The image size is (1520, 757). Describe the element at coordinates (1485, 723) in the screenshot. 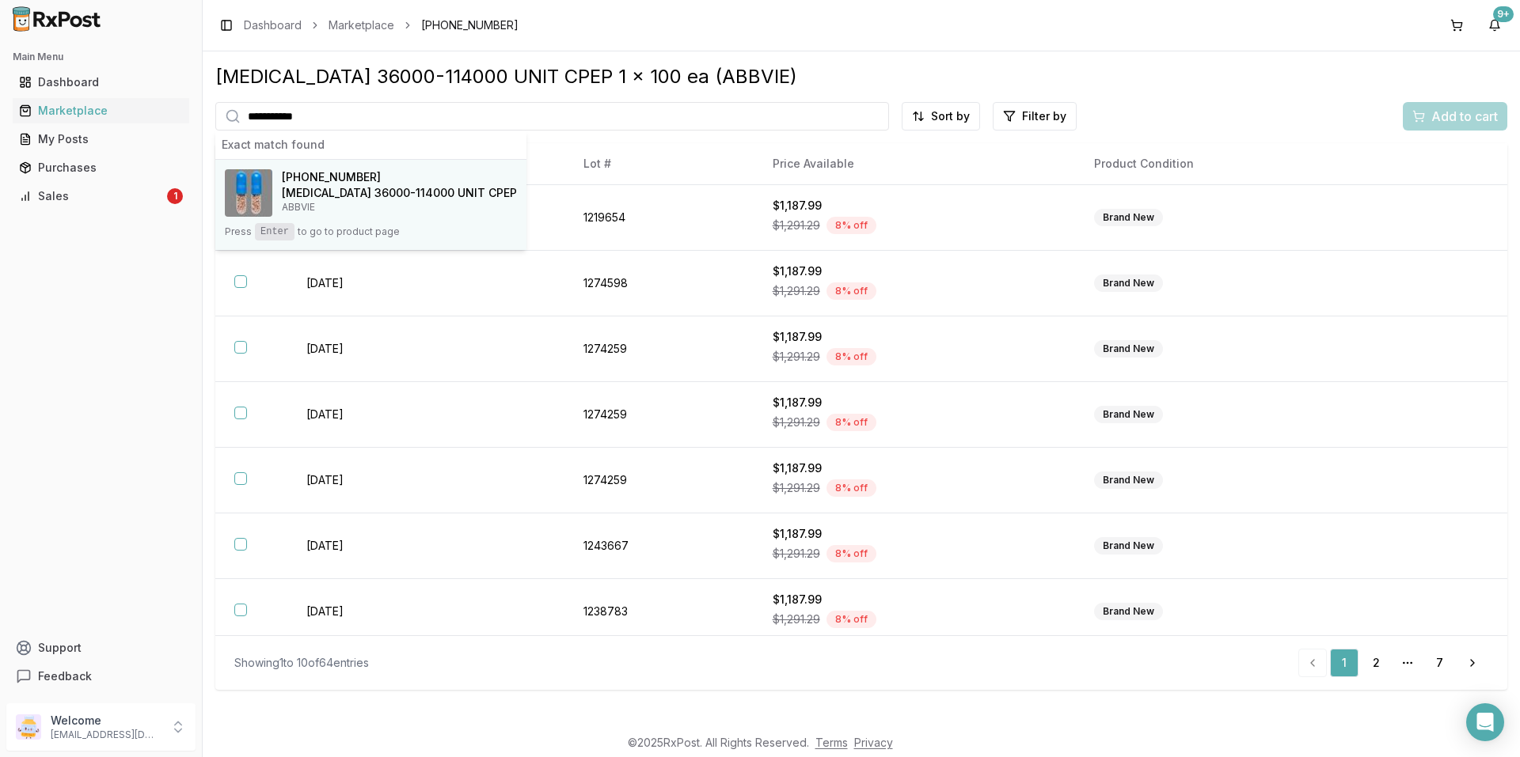

I see `div: Open Intercom Messenger` at that location.